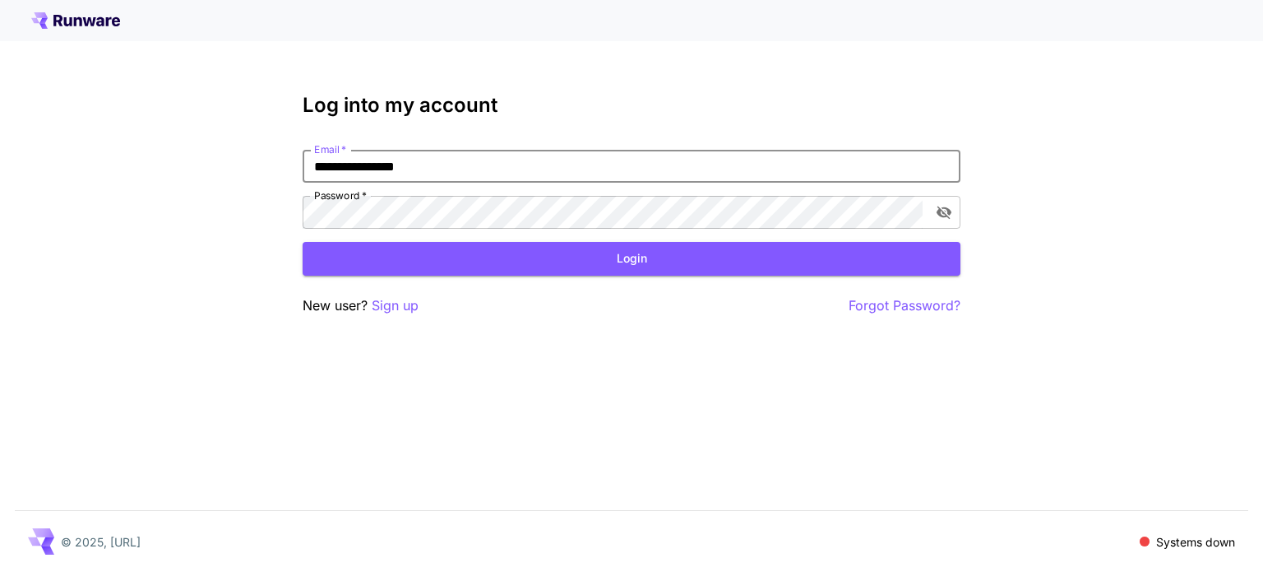 The height and width of the screenshot is (572, 1263). I want to click on p: Sign up, so click(395, 305).